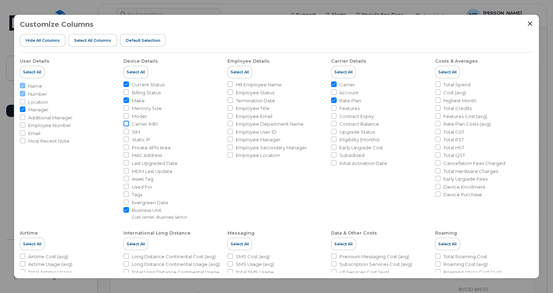 The image size is (553, 293). What do you see at coordinates (34, 133) in the screenshot?
I see `span: Email` at bounding box center [34, 133].